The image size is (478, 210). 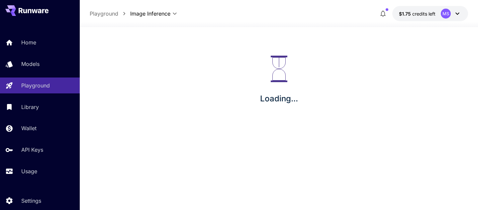 I want to click on div: $1.75028, so click(x=417, y=14).